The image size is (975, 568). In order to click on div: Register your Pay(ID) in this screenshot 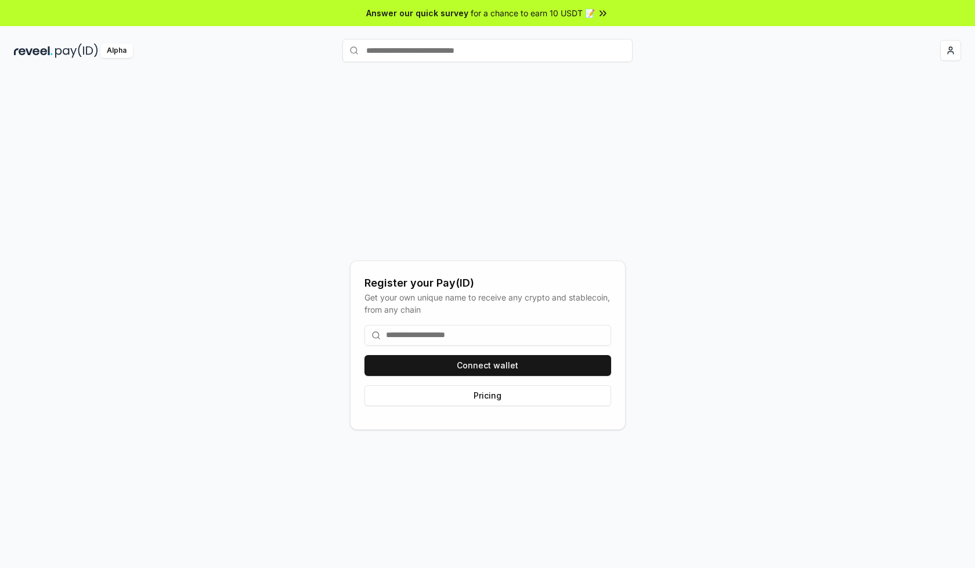, I will do `click(487, 283)`.